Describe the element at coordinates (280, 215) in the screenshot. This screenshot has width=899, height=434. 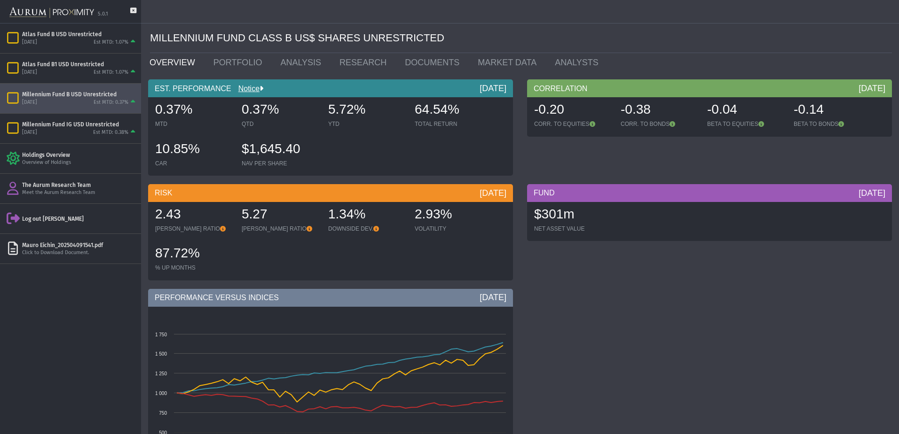
I see `div: 5.27` at that location.